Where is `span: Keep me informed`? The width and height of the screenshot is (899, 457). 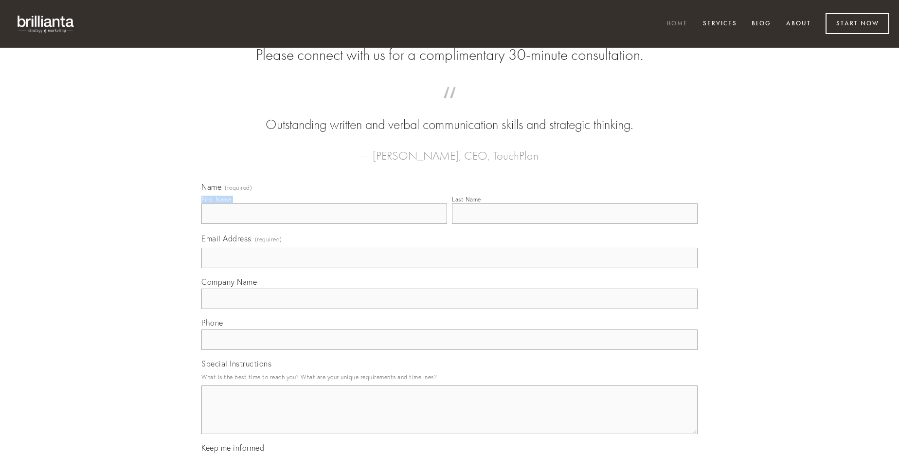 span: Keep me informed is located at coordinates (233, 448).